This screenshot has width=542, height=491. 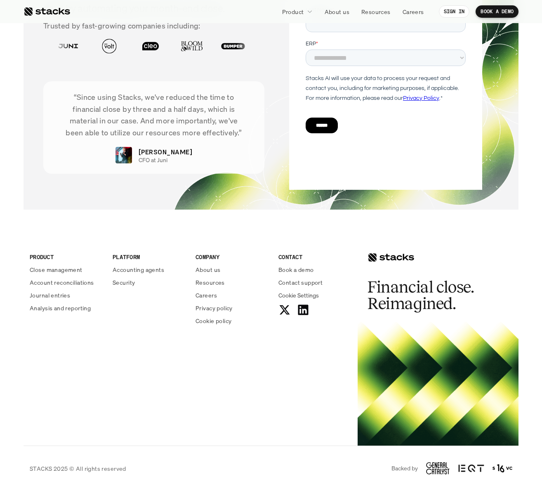 I want to click on a: BOOK A DEMO, so click(x=497, y=12).